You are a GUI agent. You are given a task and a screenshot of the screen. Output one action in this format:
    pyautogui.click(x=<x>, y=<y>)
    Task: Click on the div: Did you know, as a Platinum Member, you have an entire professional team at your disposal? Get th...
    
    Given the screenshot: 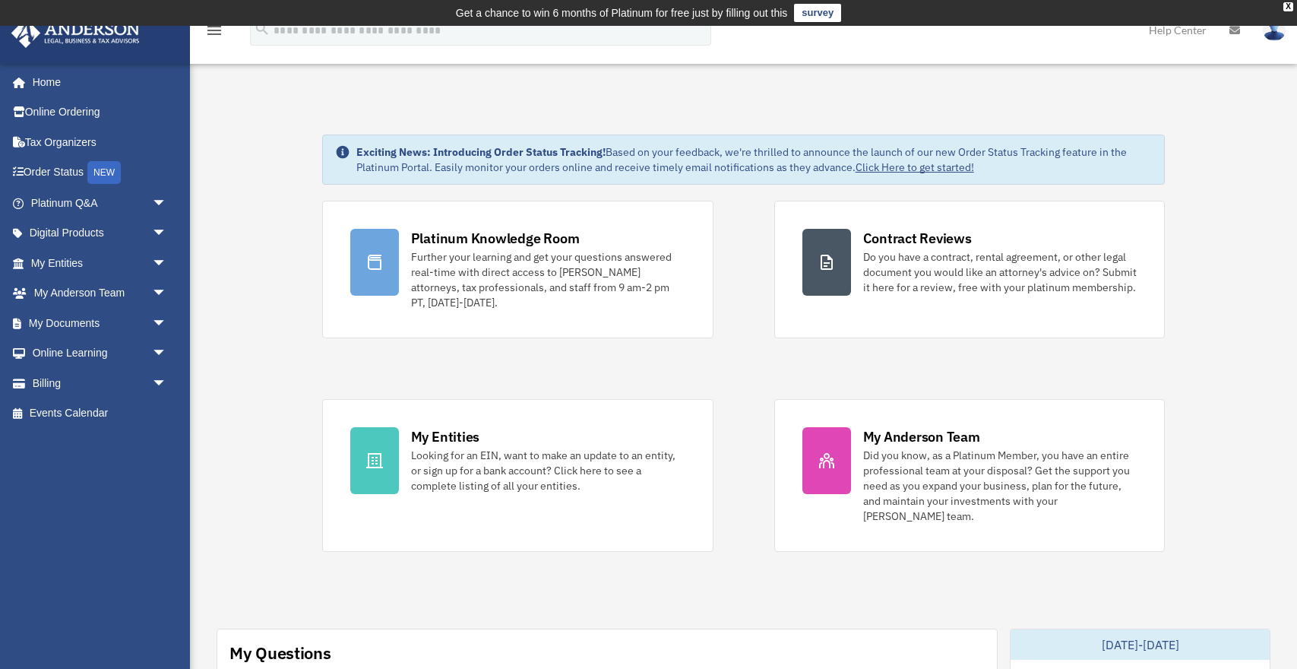 What is the action you would take?
    pyautogui.click(x=1000, y=486)
    